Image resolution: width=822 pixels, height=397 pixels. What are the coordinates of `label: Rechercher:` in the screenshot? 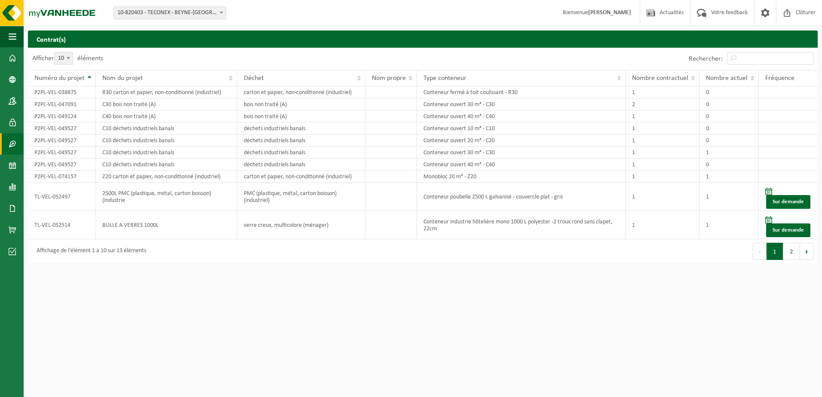 It's located at (706, 59).